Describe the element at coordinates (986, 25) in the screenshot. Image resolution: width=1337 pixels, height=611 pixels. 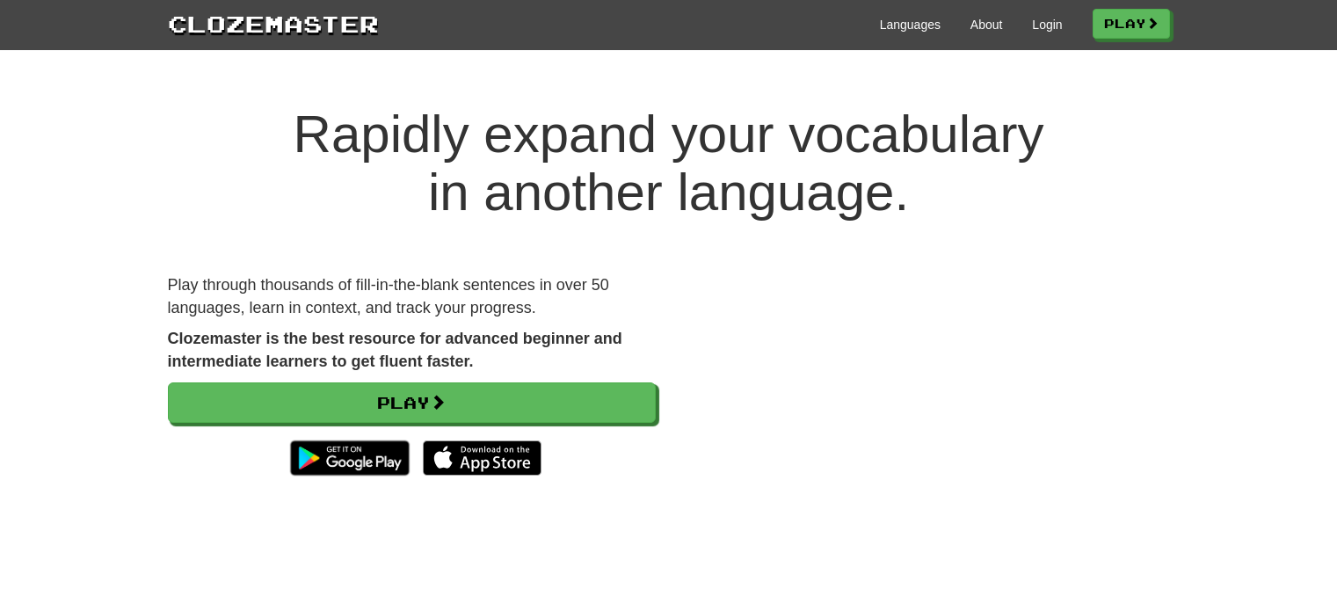
I see `a: About` at that location.